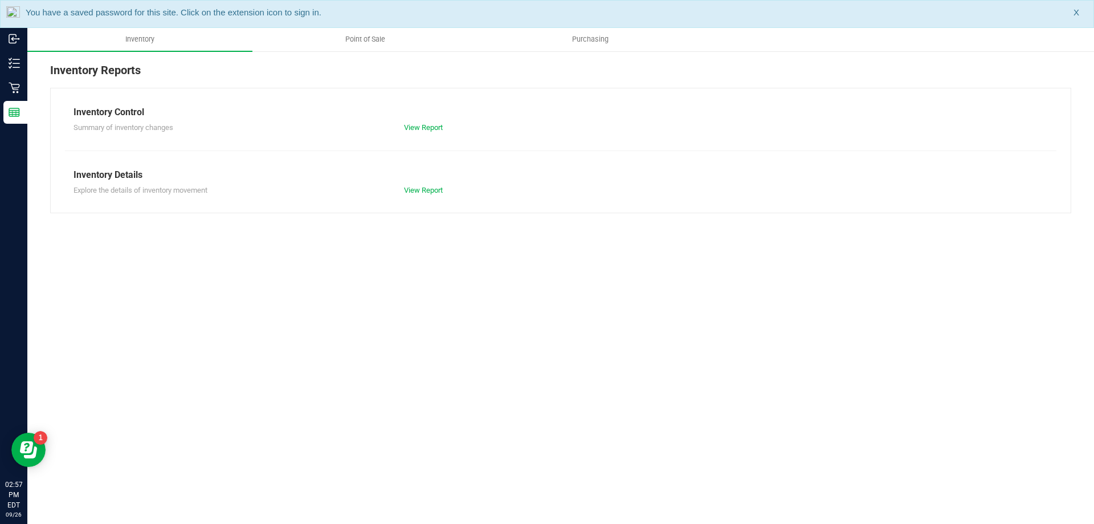 This screenshot has height=524, width=1094. What do you see at coordinates (7, 6) in the screenshot?
I see `span: 1` at bounding box center [7, 6].